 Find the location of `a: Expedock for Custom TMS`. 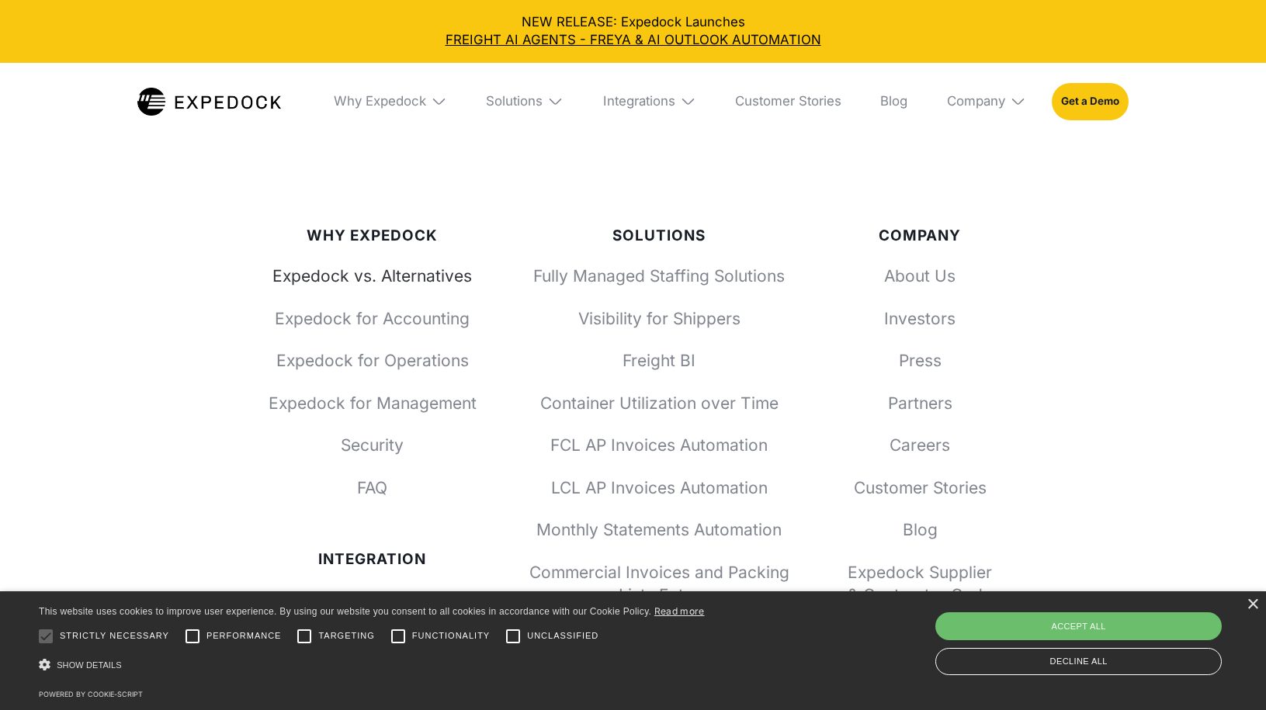

a: Expedock for Custom TMS is located at coordinates (372, 599).